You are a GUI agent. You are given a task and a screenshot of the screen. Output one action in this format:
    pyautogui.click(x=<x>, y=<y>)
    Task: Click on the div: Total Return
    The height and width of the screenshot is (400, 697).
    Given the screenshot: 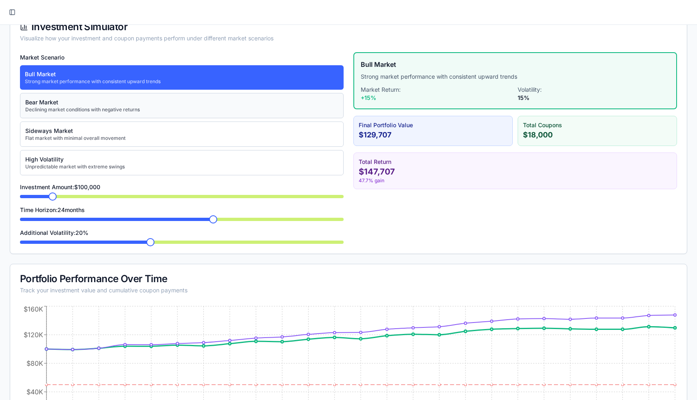 What is the action you would take?
    pyautogui.click(x=515, y=162)
    